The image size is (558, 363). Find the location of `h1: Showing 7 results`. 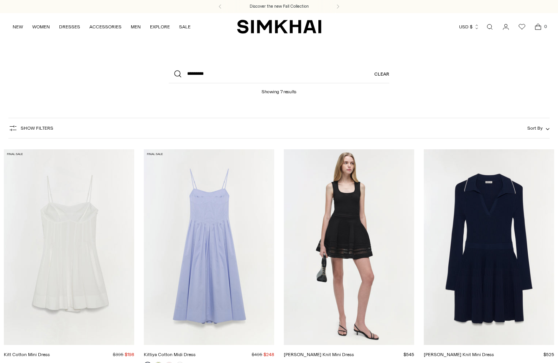

h1: Showing 7 results is located at coordinates (279, 89).